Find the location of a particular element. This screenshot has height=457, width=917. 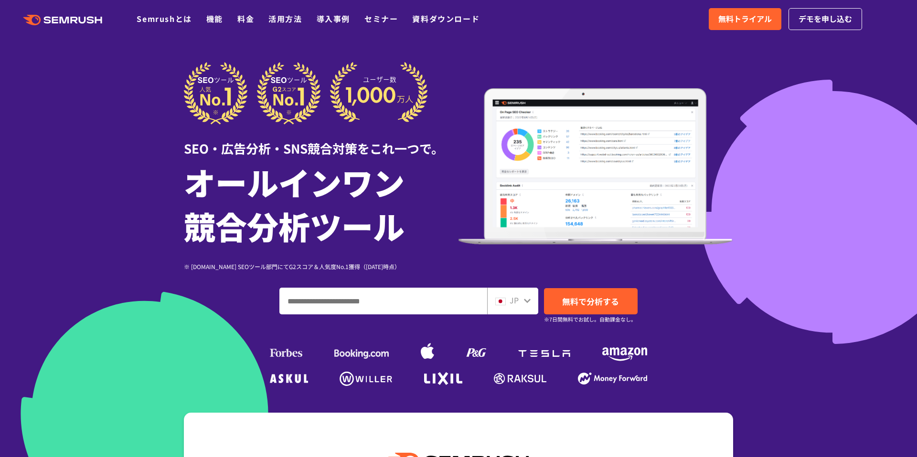

a: 導入事例 is located at coordinates (333, 19).